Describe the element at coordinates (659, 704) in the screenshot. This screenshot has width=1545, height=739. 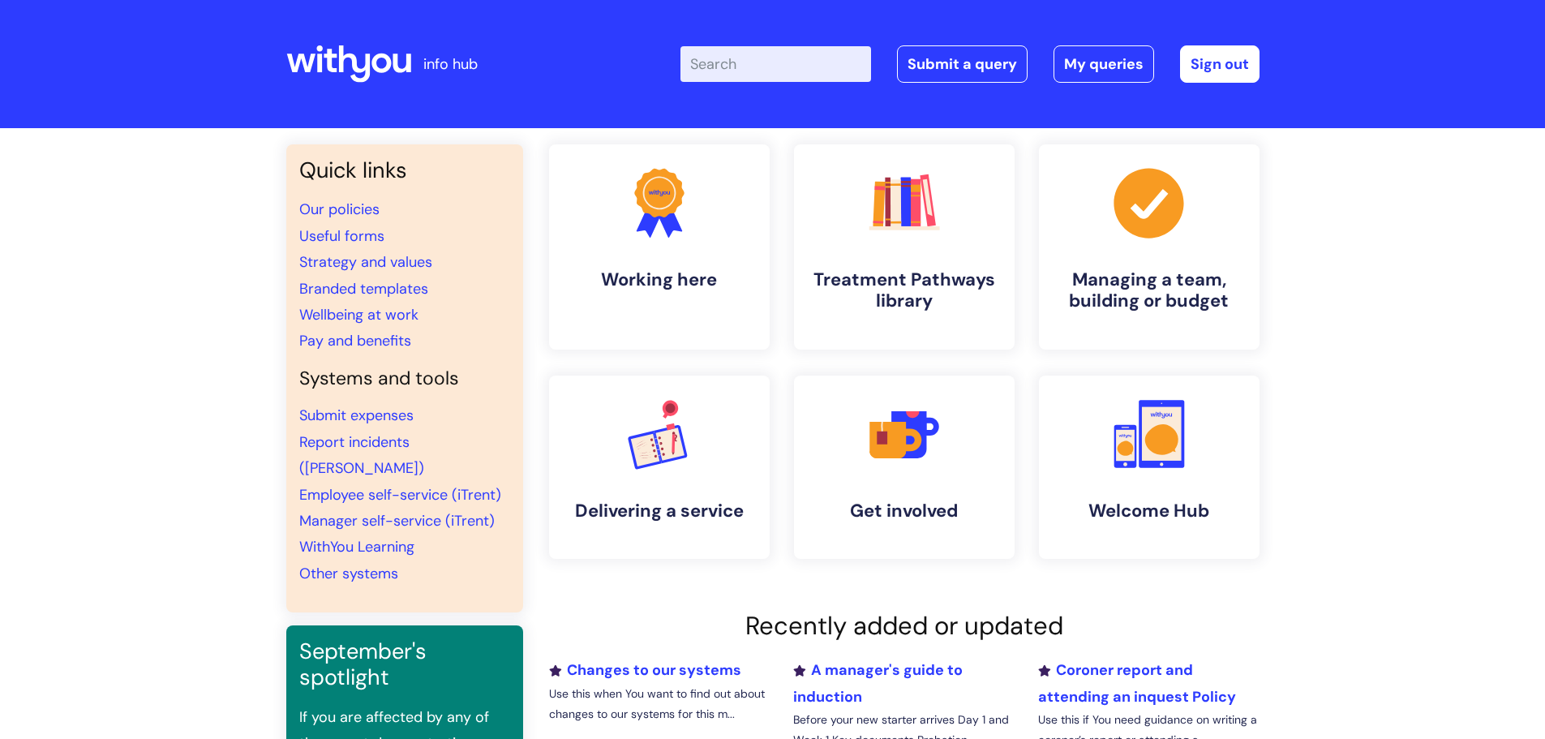
I see `p: Use this when You want to find out about changes to our systems for this m...` at that location.